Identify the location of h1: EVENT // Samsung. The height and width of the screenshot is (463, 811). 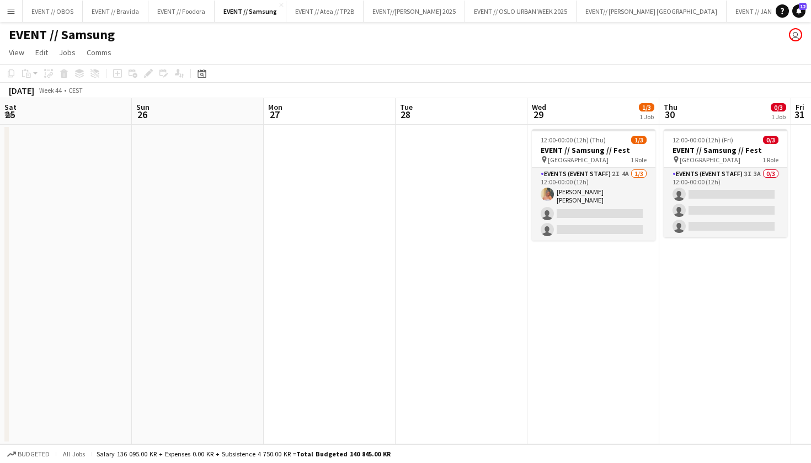
(62, 35).